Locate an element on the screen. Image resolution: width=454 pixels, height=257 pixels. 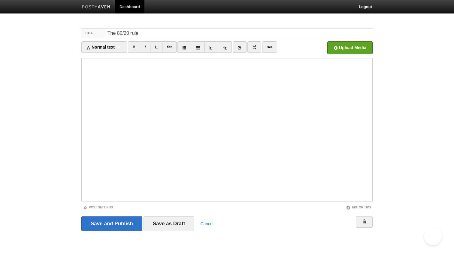
input: Save as Draft is located at coordinates (169, 224).